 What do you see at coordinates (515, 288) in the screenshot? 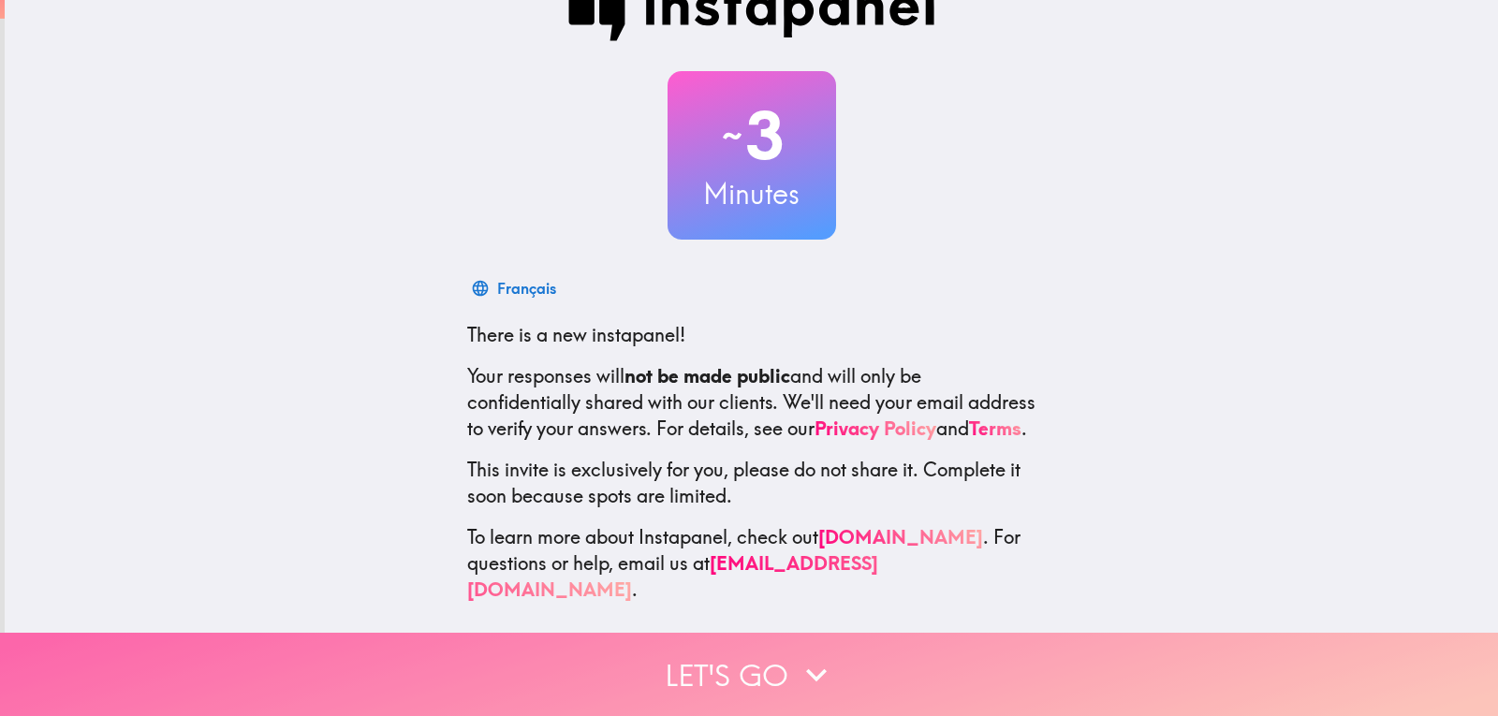
I see `button: Français` at bounding box center [515, 288].